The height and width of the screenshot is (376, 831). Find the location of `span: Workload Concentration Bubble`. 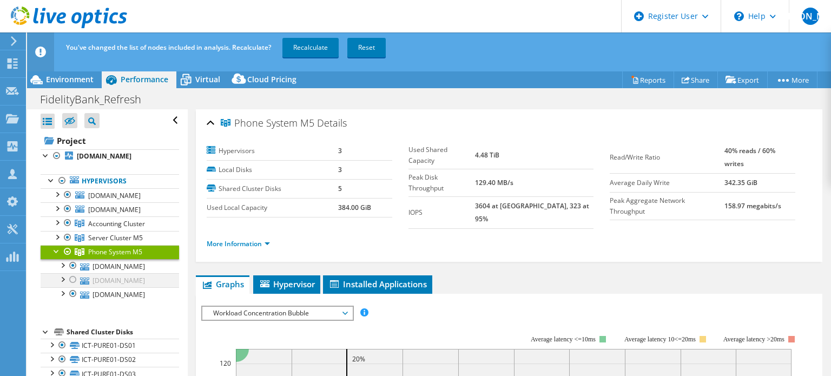

span: Workload Concentration Bubble is located at coordinates (277, 313).